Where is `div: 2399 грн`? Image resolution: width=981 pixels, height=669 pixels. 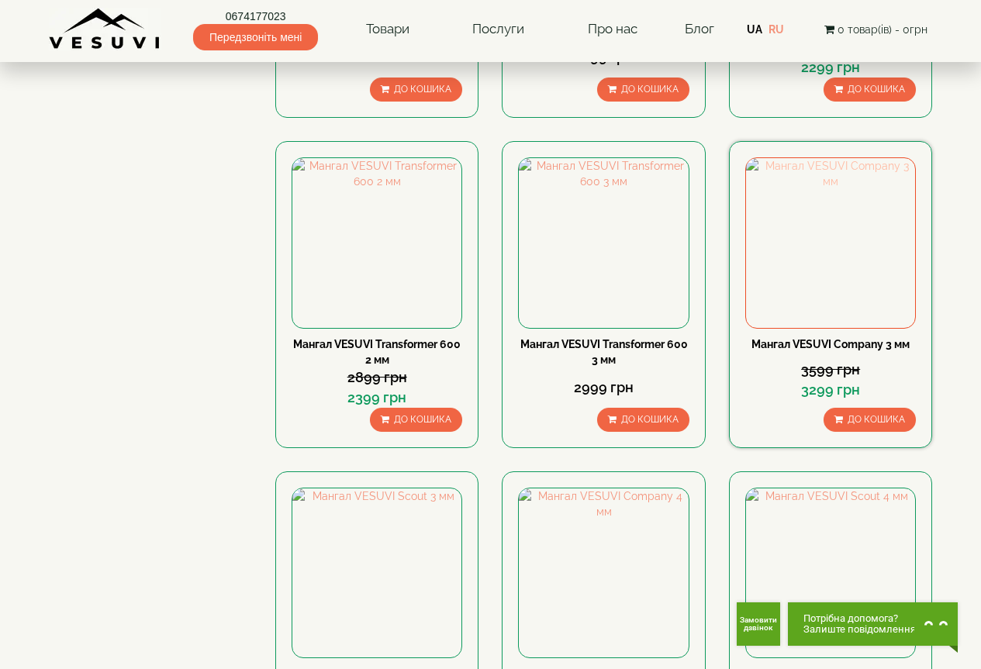 div: 2399 грн is located at coordinates (377, 398).